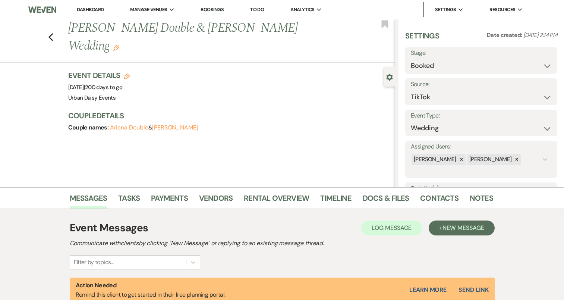 The height and width of the screenshot is (300, 564). I want to click on h1: Event Messages, so click(109, 228).